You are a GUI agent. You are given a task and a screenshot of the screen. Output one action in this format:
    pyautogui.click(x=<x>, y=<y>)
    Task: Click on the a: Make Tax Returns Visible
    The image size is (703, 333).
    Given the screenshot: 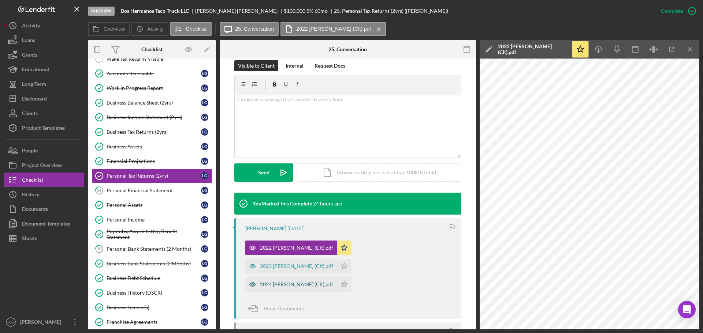 What is the action you would take?
    pyautogui.click(x=152, y=59)
    